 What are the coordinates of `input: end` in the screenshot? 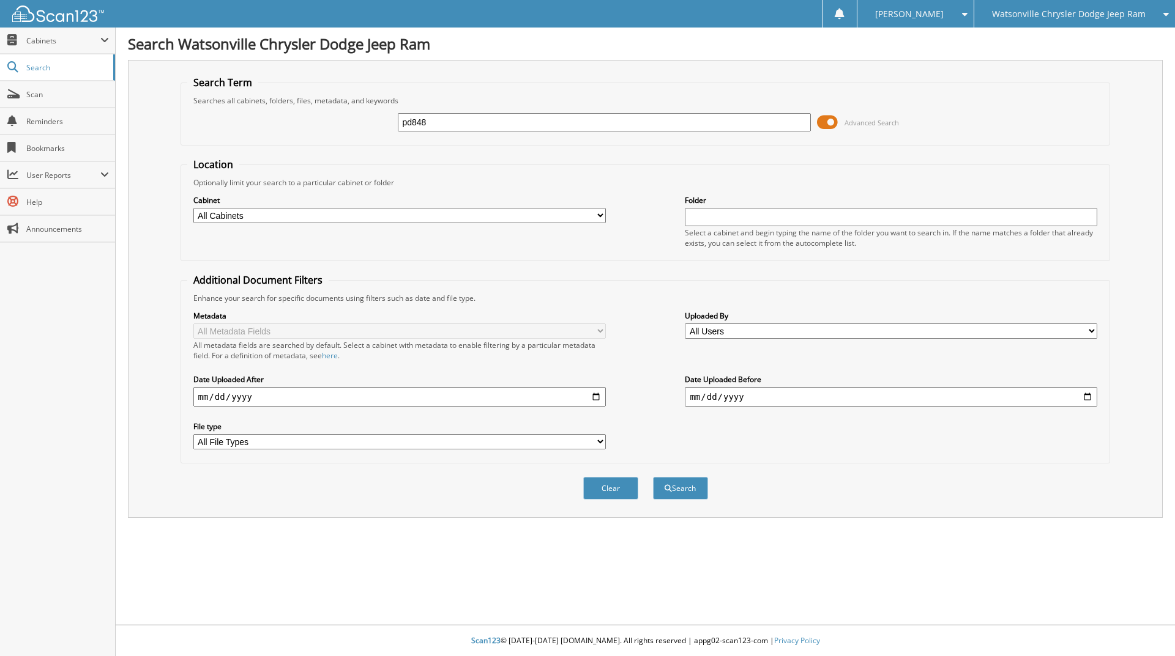 It's located at (891, 397).